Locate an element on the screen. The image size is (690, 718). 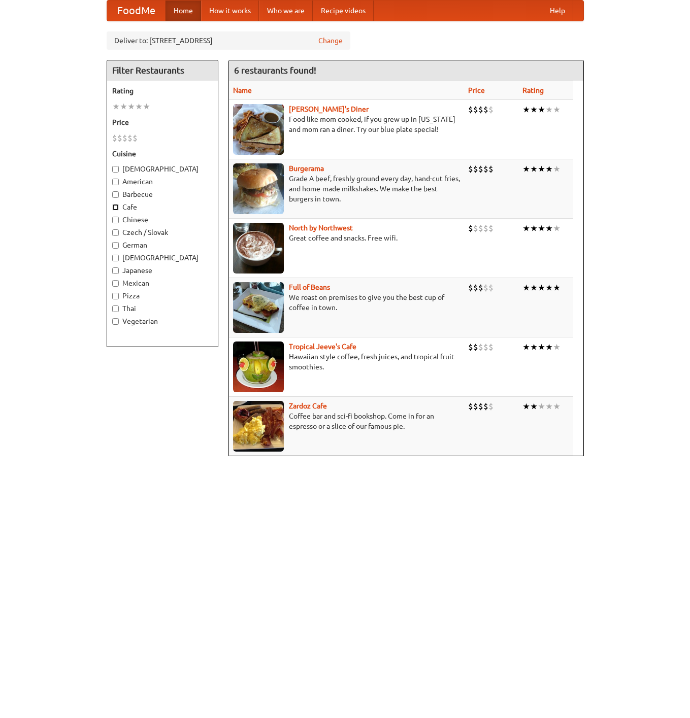
a: How it works is located at coordinates (230, 11).